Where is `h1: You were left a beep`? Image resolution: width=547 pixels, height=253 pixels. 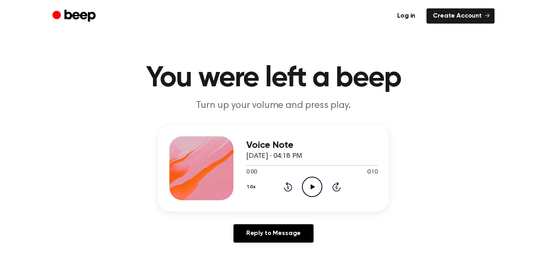
h1: You were left a beep is located at coordinates (274, 78).